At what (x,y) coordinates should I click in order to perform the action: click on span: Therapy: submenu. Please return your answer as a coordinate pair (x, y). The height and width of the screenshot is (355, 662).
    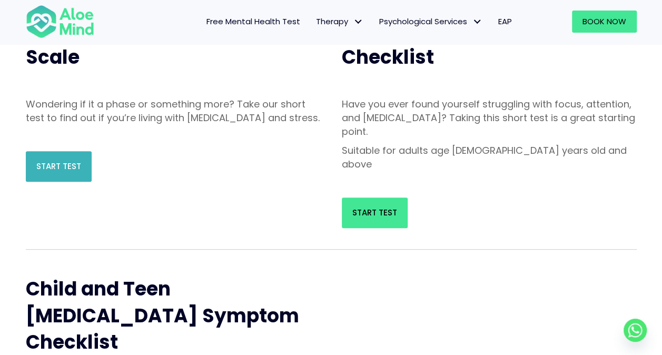
    Looking at the image, I should click on (358, 22).